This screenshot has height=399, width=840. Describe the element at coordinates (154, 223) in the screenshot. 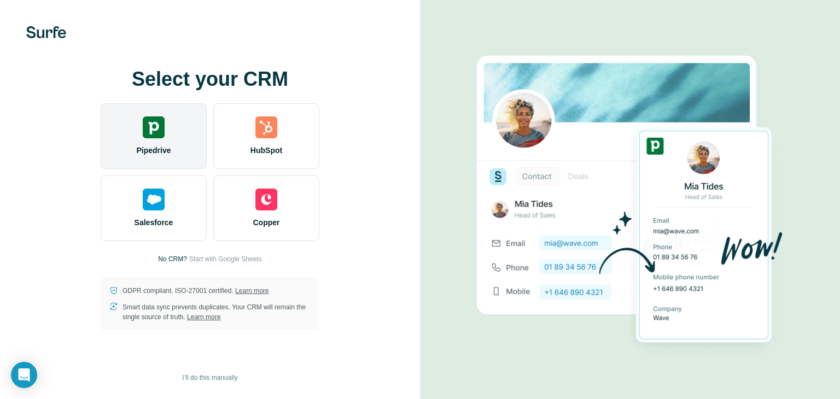

I see `span: Salesforce` at that location.